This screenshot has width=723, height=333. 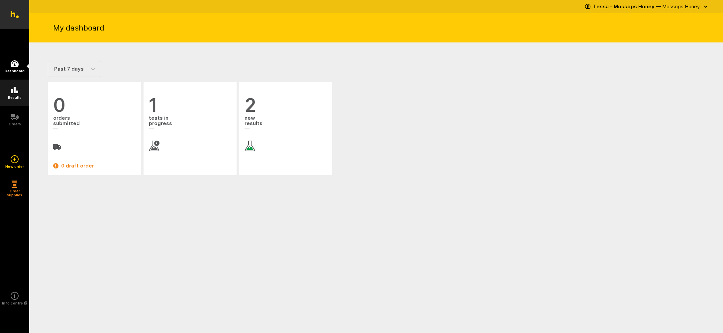 What do you see at coordinates (15, 167) in the screenshot?
I see `h5: New order` at bounding box center [15, 167].